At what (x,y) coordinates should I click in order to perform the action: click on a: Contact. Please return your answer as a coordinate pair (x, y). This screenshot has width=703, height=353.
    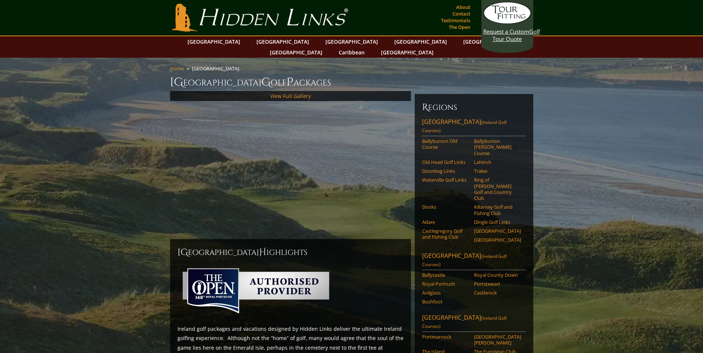
    Looking at the image, I should click on (461, 14).